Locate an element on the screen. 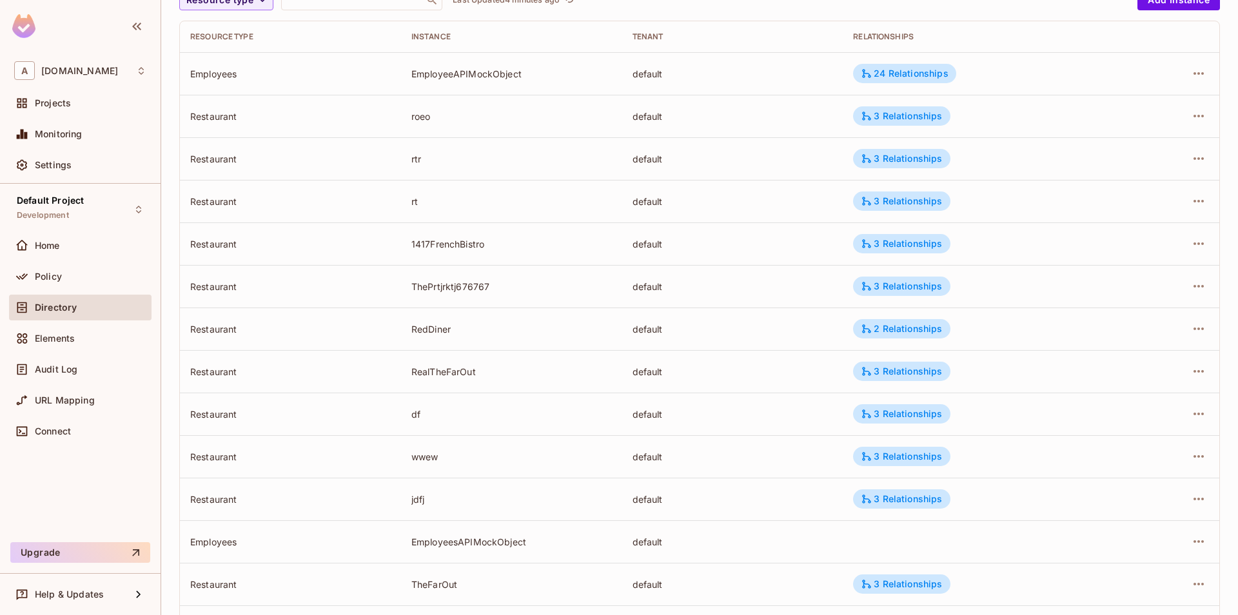 Image resolution: width=1238 pixels, height=615 pixels. div: df is located at coordinates (511, 414).